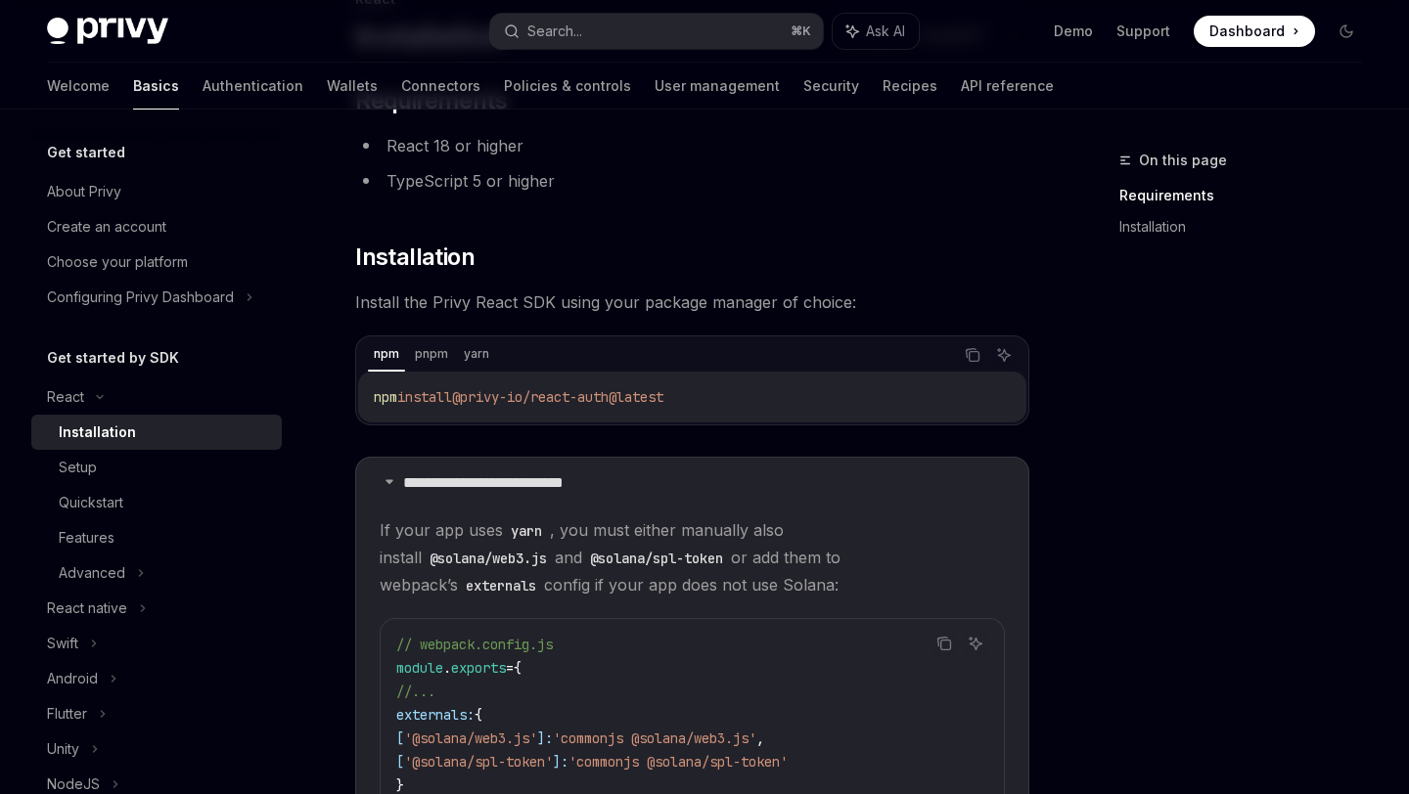  Describe the element at coordinates (476, 354) in the screenshot. I see `div: yarn` at that location.